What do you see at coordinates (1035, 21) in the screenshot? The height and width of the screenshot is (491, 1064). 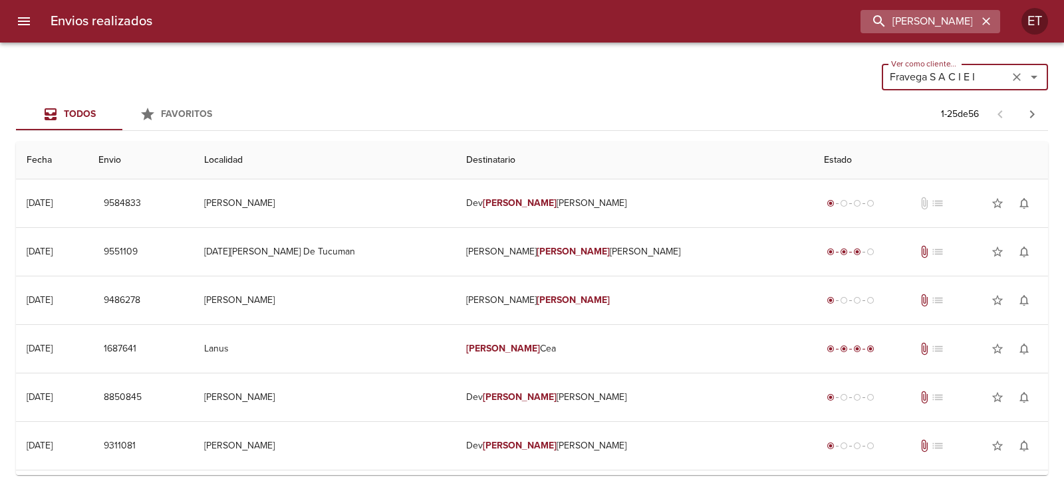 I see `div: Abrir información de usuario` at bounding box center [1035, 21].